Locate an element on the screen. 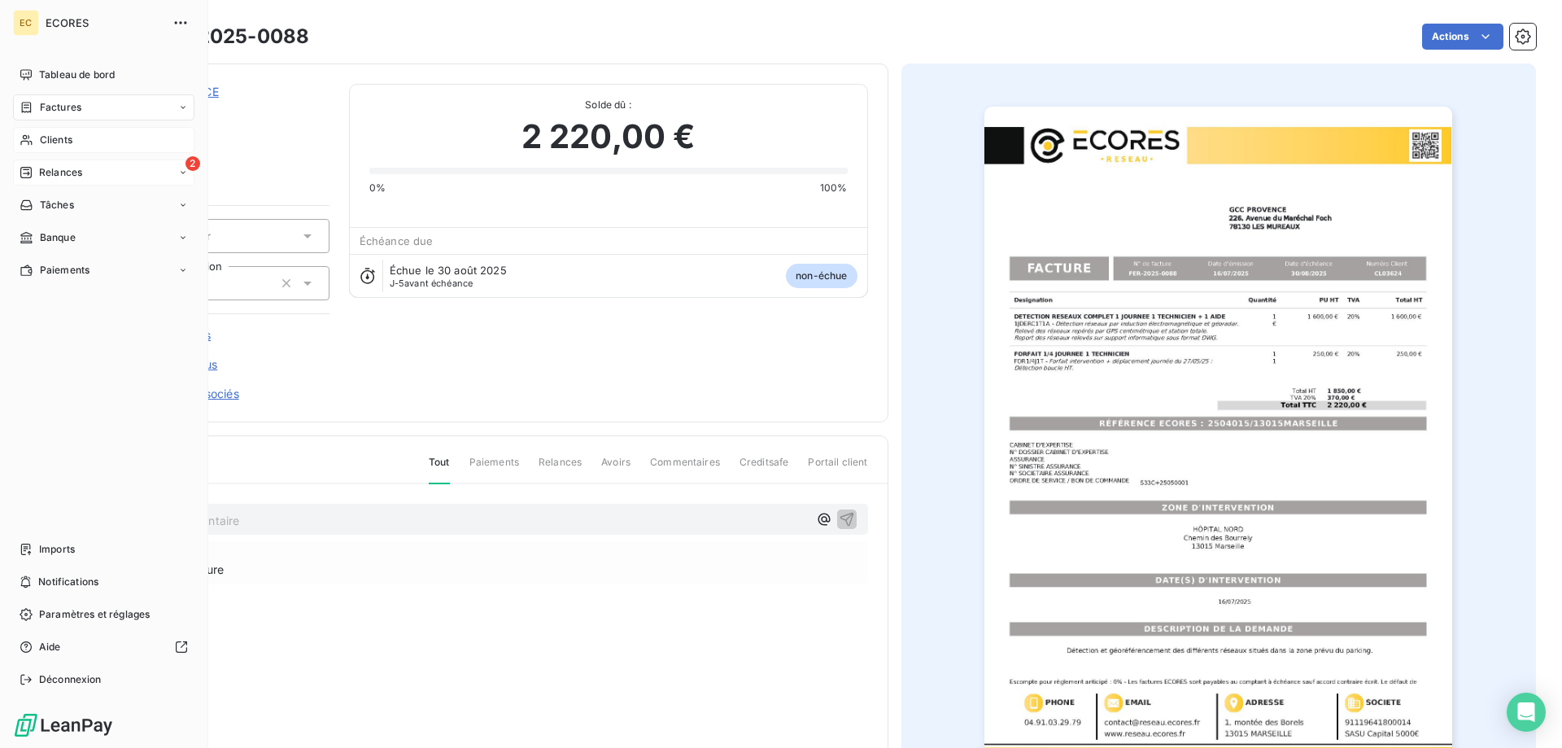 Image resolution: width=1562 pixels, height=748 pixels. span: Échéance due is located at coordinates (396, 241).